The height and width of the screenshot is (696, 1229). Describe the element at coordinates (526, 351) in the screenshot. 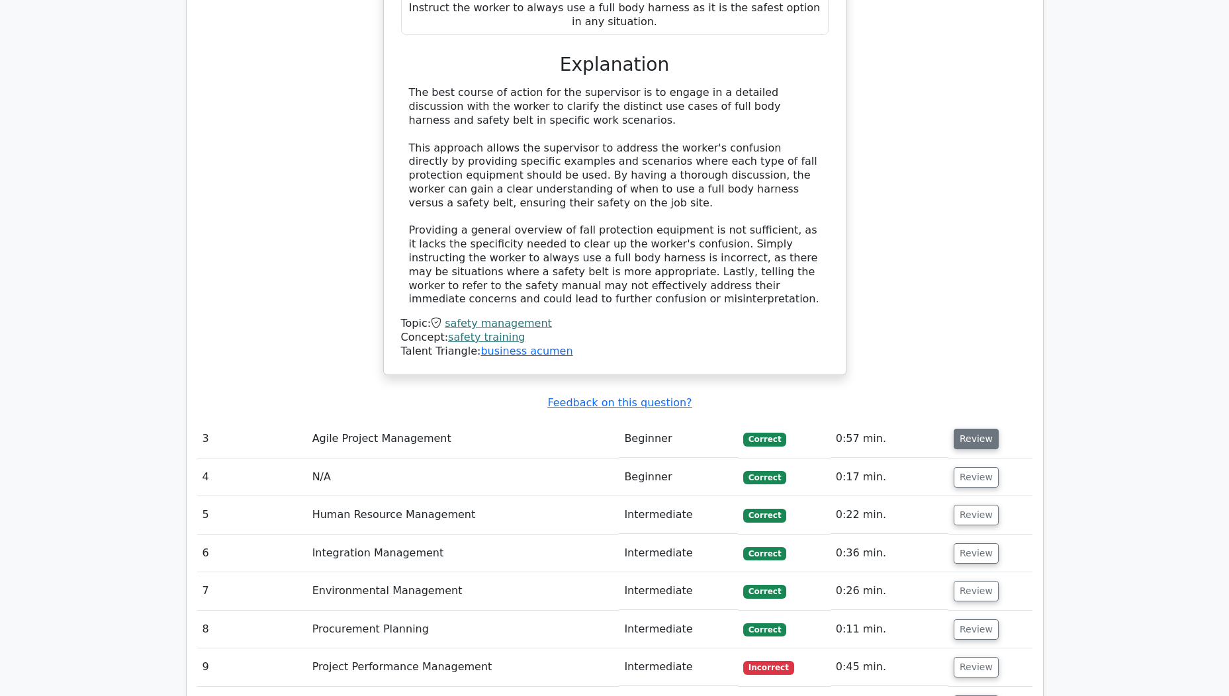

I see `a: business acumen` at that location.